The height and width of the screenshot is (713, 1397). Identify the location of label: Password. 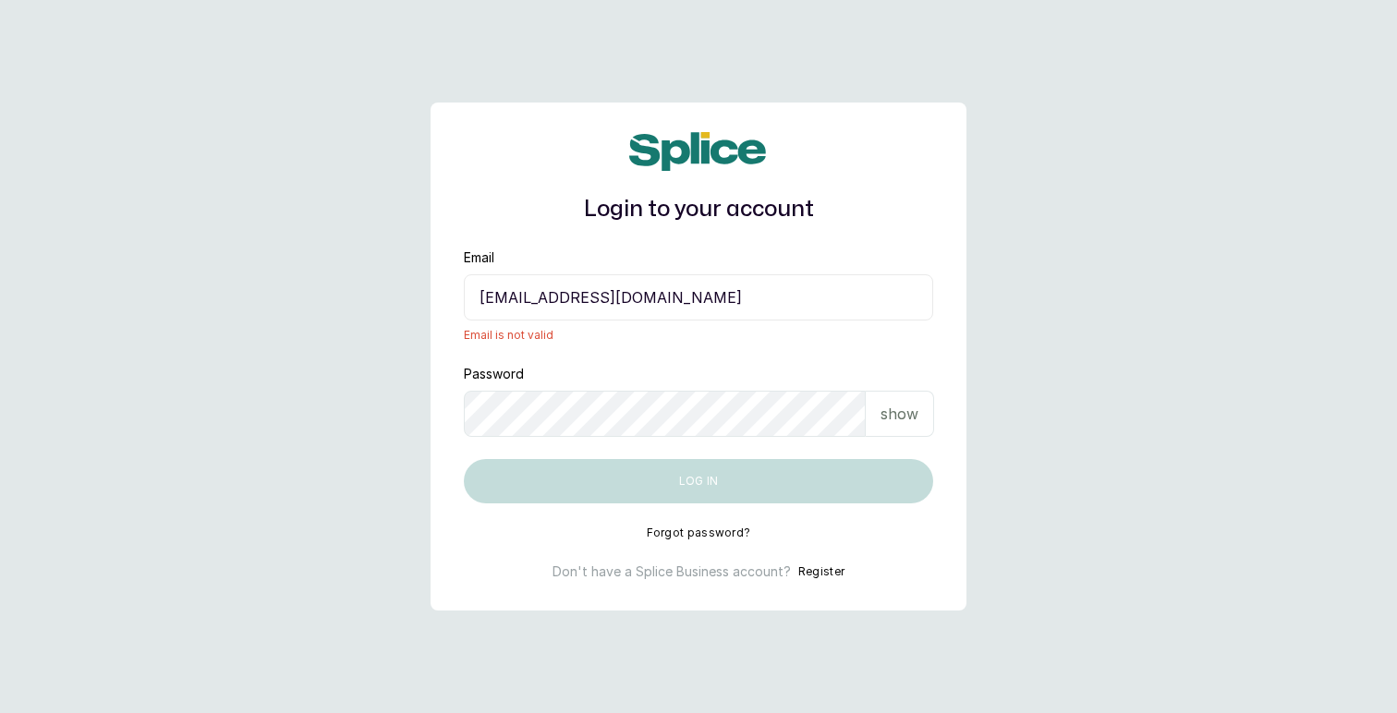
(493, 374).